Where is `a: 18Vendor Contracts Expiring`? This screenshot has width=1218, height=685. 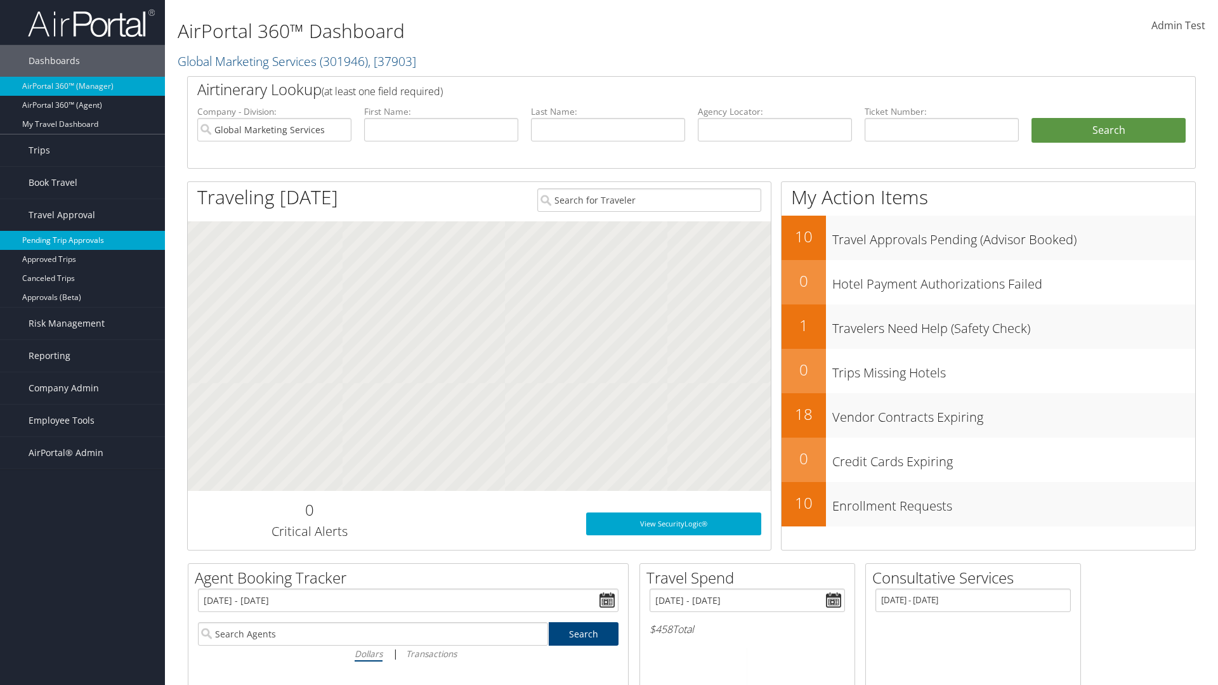 a: 18Vendor Contracts Expiring is located at coordinates (988, 415).